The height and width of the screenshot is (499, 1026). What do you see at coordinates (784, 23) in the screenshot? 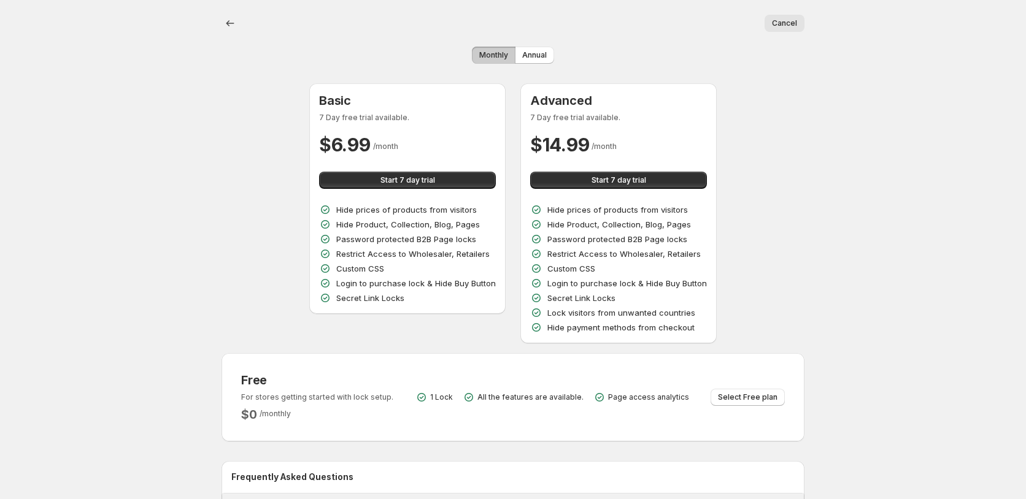
I see `span: Cancel` at bounding box center [784, 23].